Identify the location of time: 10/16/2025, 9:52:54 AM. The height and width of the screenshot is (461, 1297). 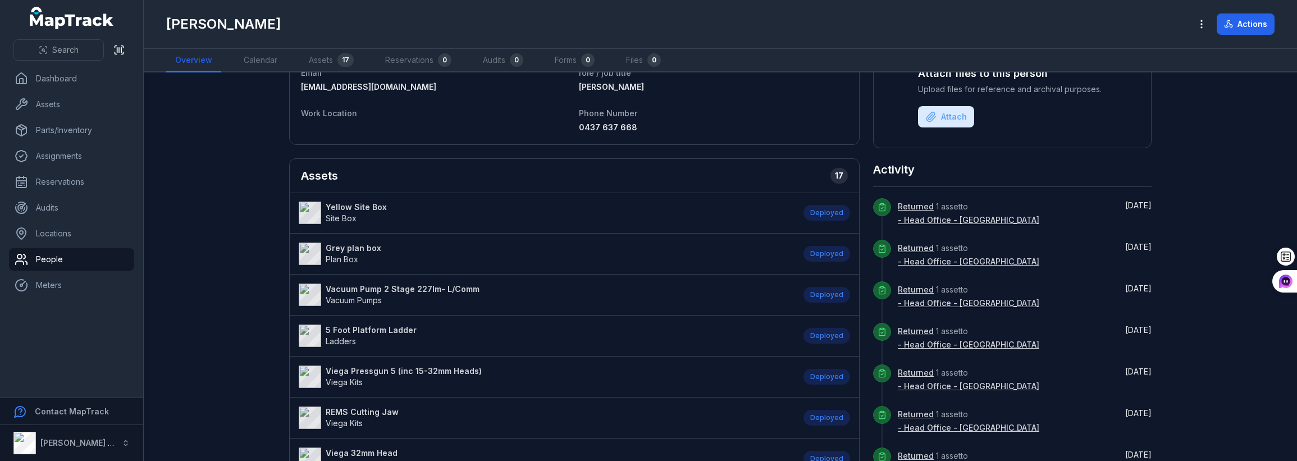
(1138, 371).